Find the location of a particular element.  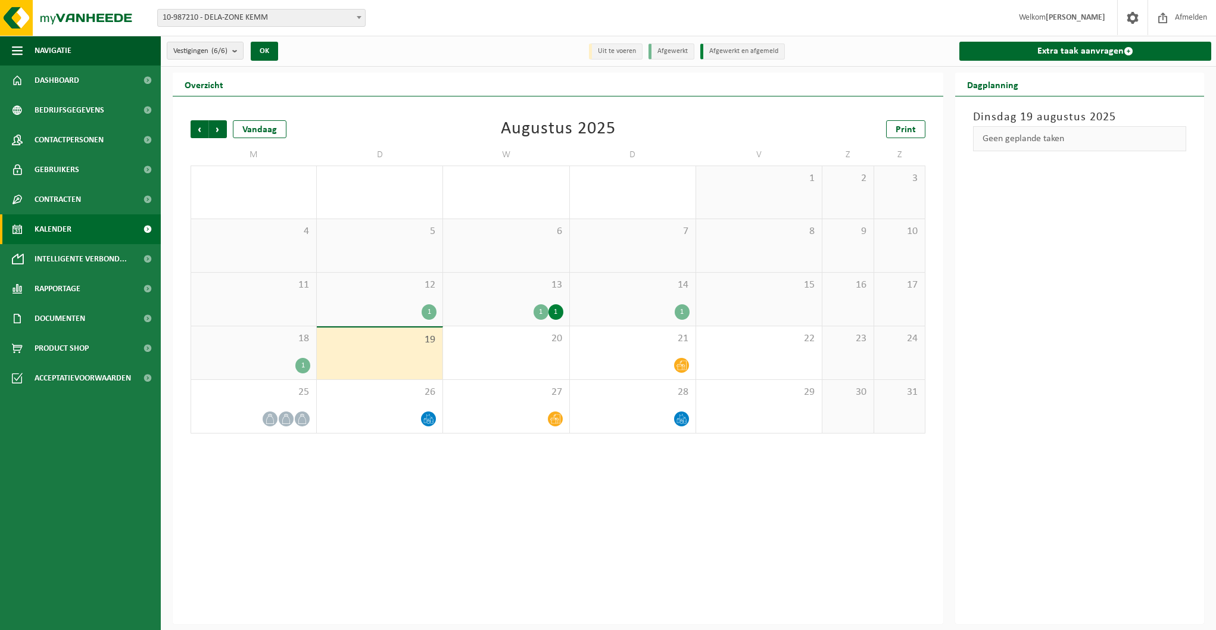

span: 1 is located at coordinates (759, 179).